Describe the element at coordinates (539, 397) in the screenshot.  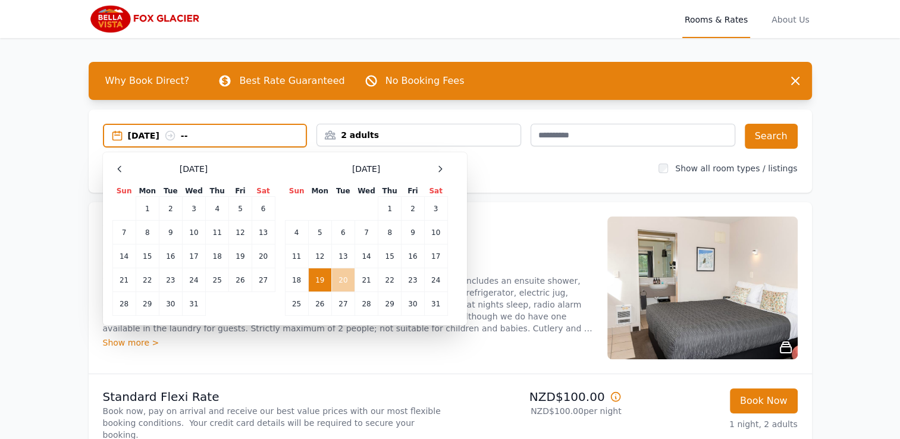
I see `p: NZD$100.00` at that location.